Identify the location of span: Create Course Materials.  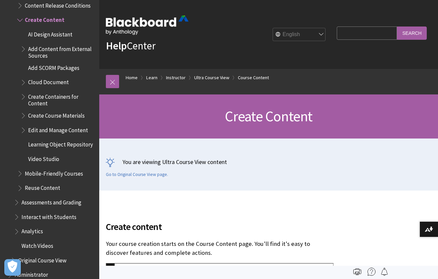
(56, 114).